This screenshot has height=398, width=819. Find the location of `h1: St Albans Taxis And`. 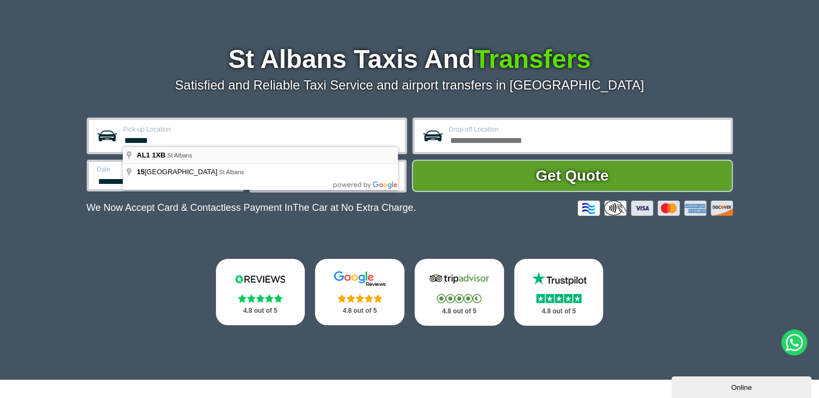

h1: St Albans Taxis And is located at coordinates (410, 59).